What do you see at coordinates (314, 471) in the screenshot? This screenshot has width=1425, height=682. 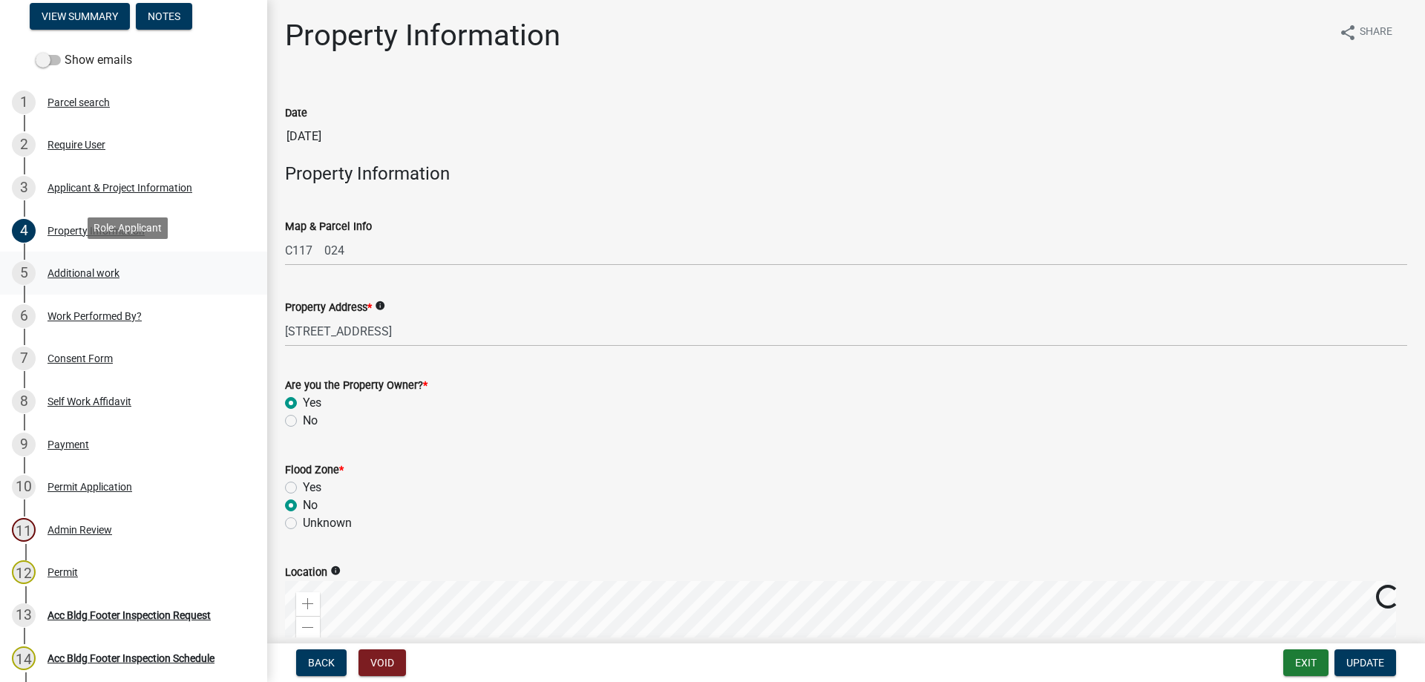 I see `label: Flood Zone` at bounding box center [314, 471].